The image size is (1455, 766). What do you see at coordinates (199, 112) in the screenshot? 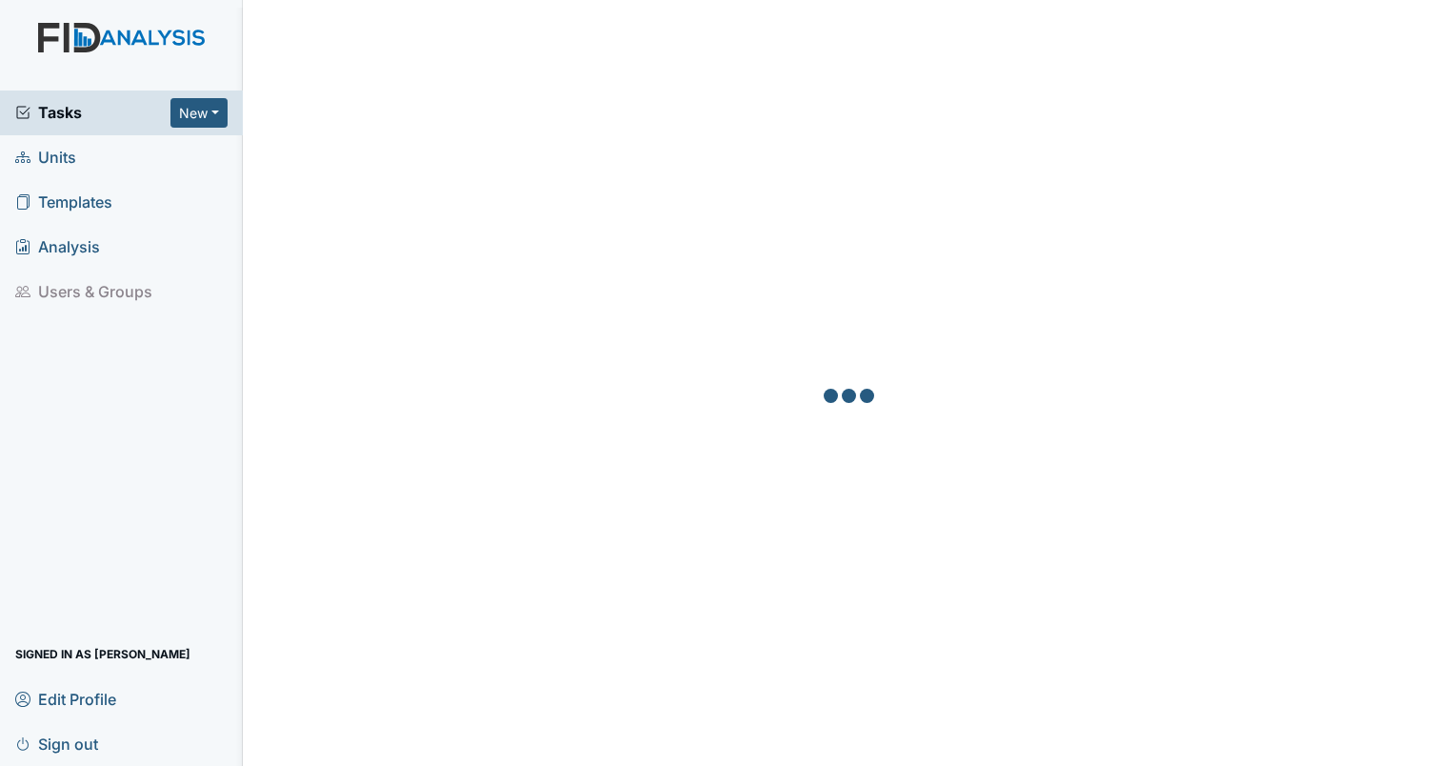
I see `button: New` at bounding box center [199, 112].